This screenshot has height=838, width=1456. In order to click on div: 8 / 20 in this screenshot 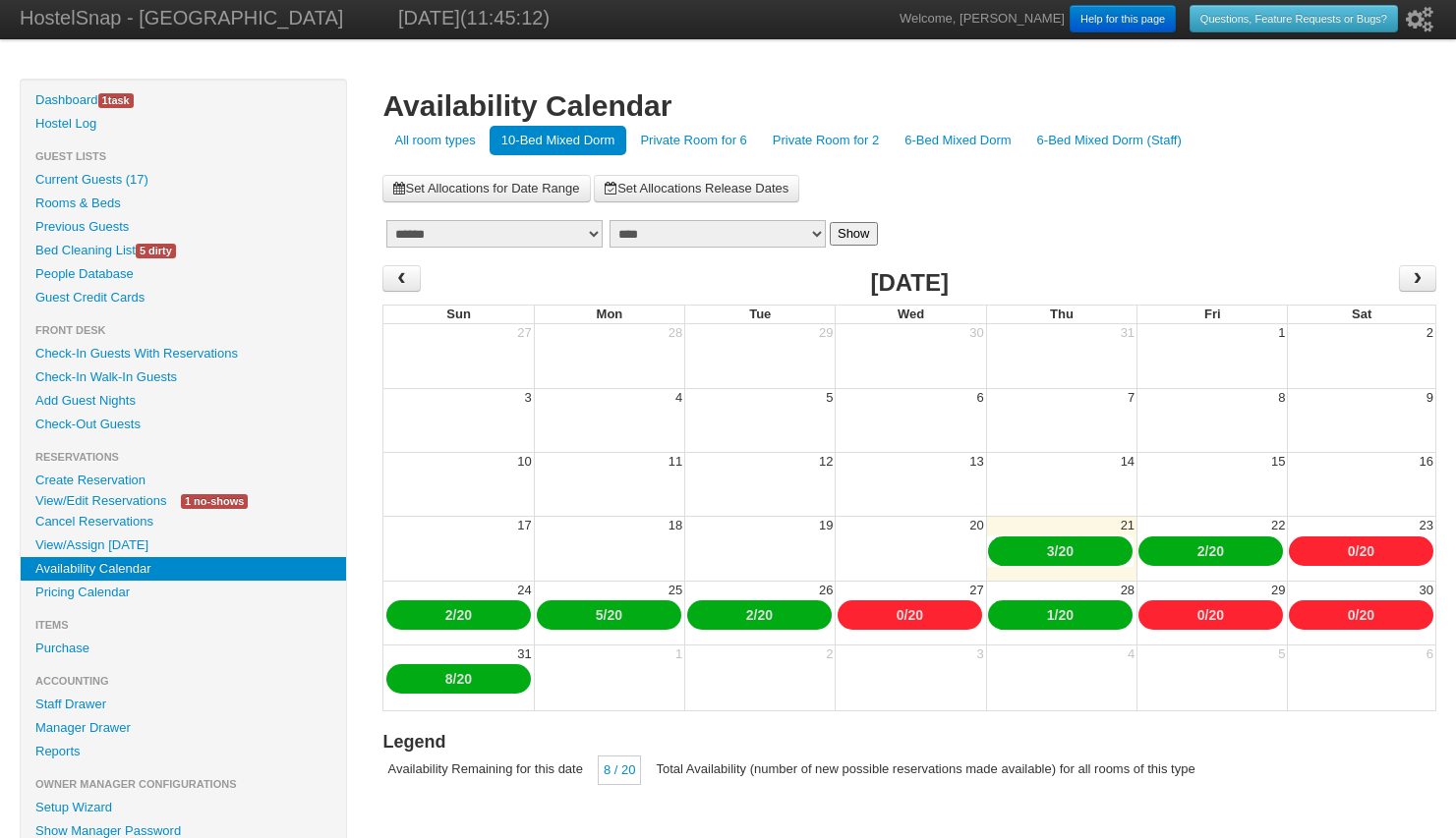, I will do `click(620, 770)`.